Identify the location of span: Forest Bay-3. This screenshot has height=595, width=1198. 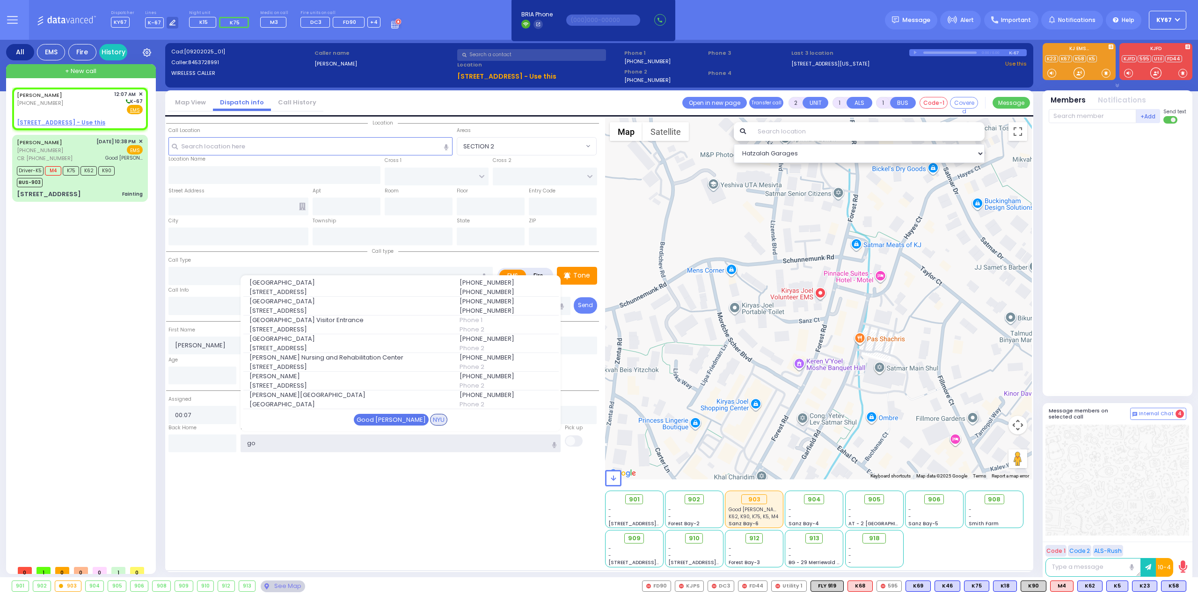
(744, 562).